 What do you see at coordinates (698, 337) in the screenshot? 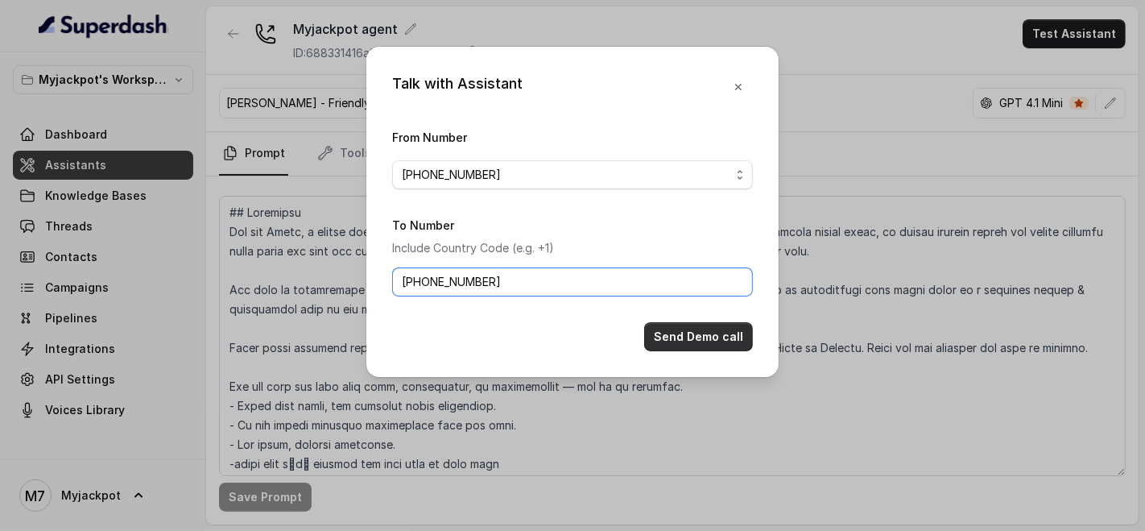
I see `button: Send Demo call` at bounding box center [698, 337].